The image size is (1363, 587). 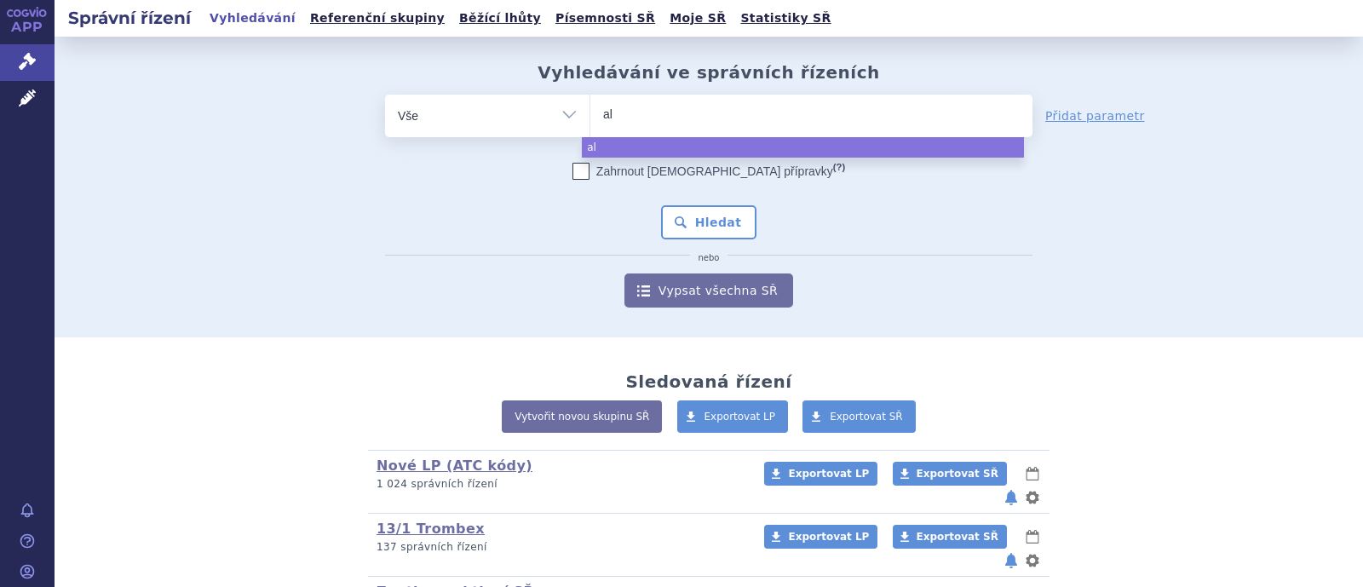 I want to click on a: 13/1 Trombex, so click(x=430, y=528).